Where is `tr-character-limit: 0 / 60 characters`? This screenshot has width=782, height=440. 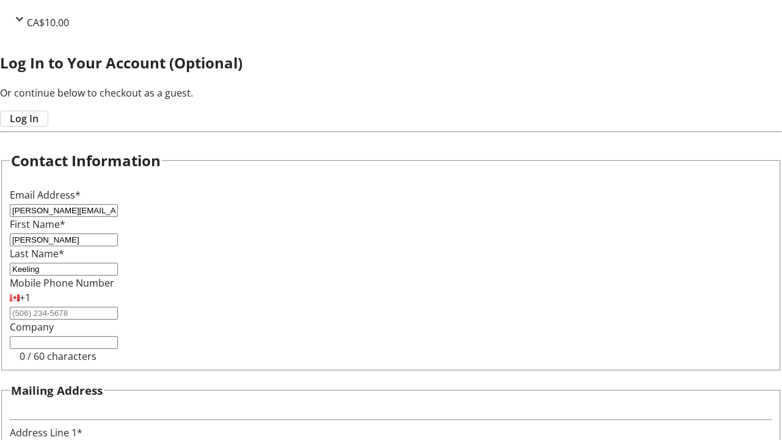
tr-character-limit: 0 / 60 characters is located at coordinates (58, 356).